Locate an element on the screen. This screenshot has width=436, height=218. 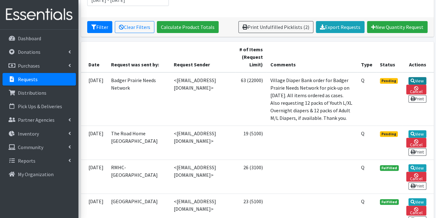
a: Export Requests is located at coordinates (340, 27).